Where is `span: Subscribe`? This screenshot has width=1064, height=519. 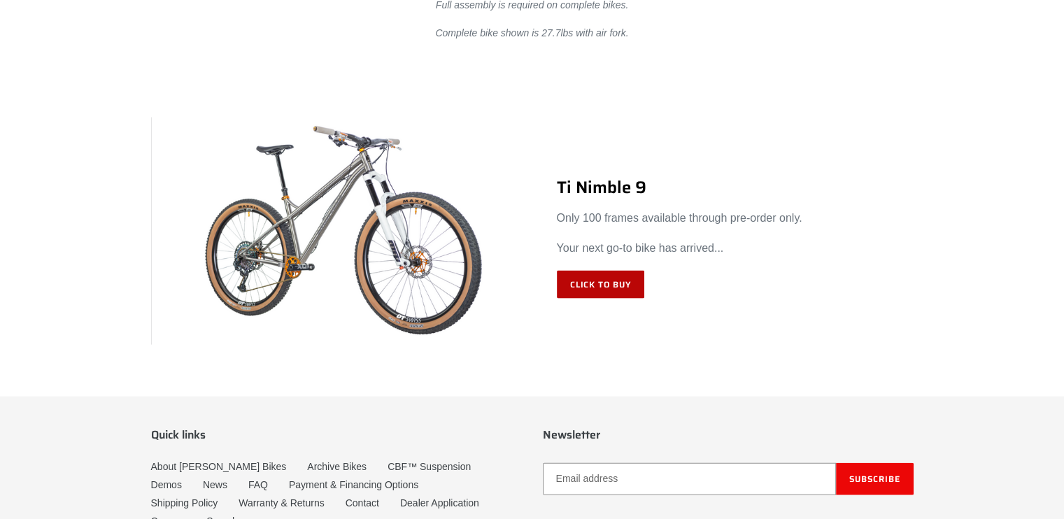 span: Subscribe is located at coordinates (875, 479).